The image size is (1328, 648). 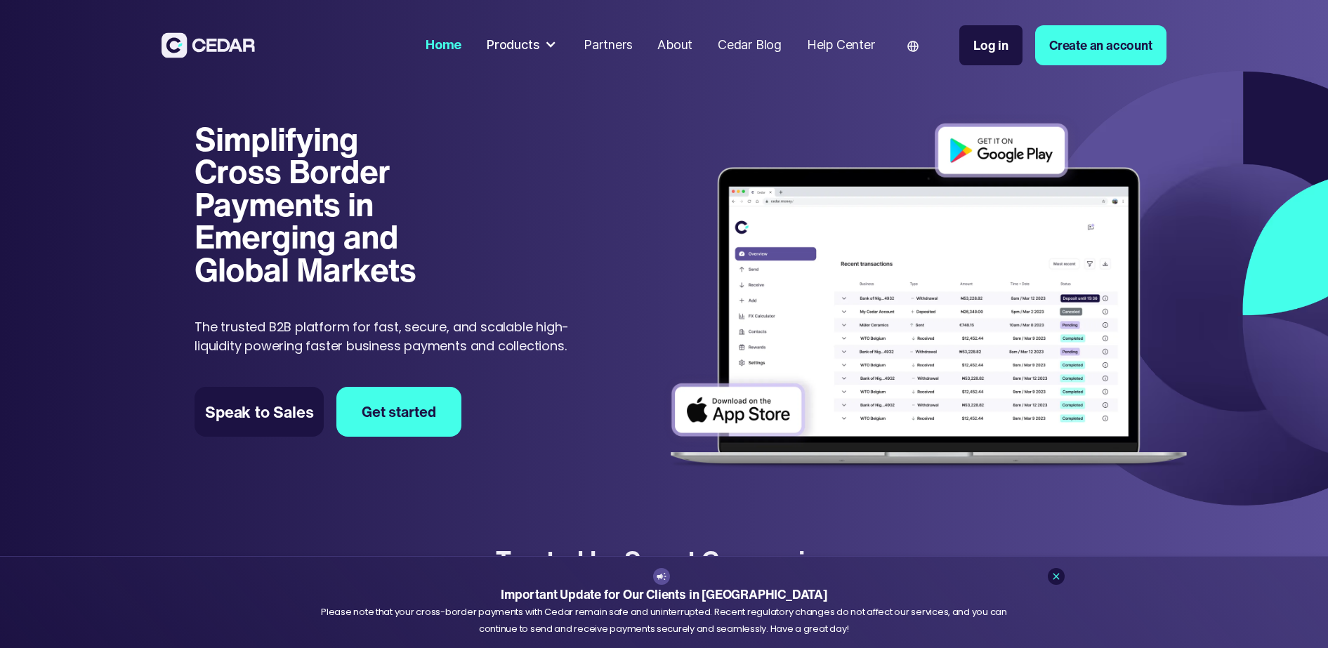 I want to click on p: The trusted B2B platform for fast, secure, and scalable high-liquidity powering faster business p..., so click(x=395, y=336).